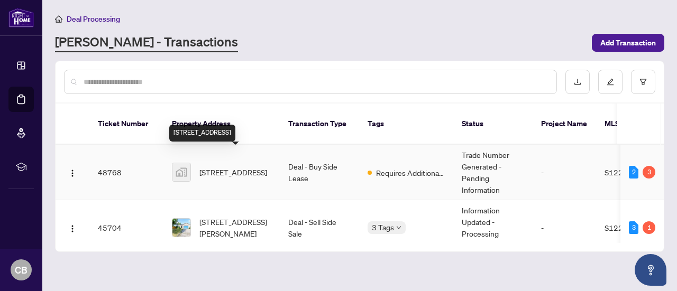 The width and height of the screenshot is (677, 291). I want to click on button: Add Transaction, so click(627, 43).